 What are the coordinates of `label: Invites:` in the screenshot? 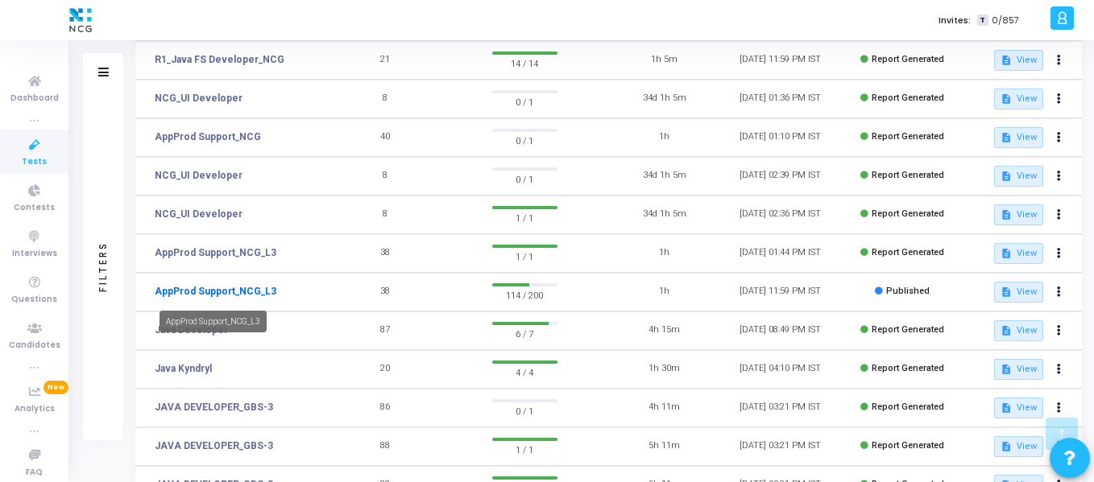 It's located at (954, 20).